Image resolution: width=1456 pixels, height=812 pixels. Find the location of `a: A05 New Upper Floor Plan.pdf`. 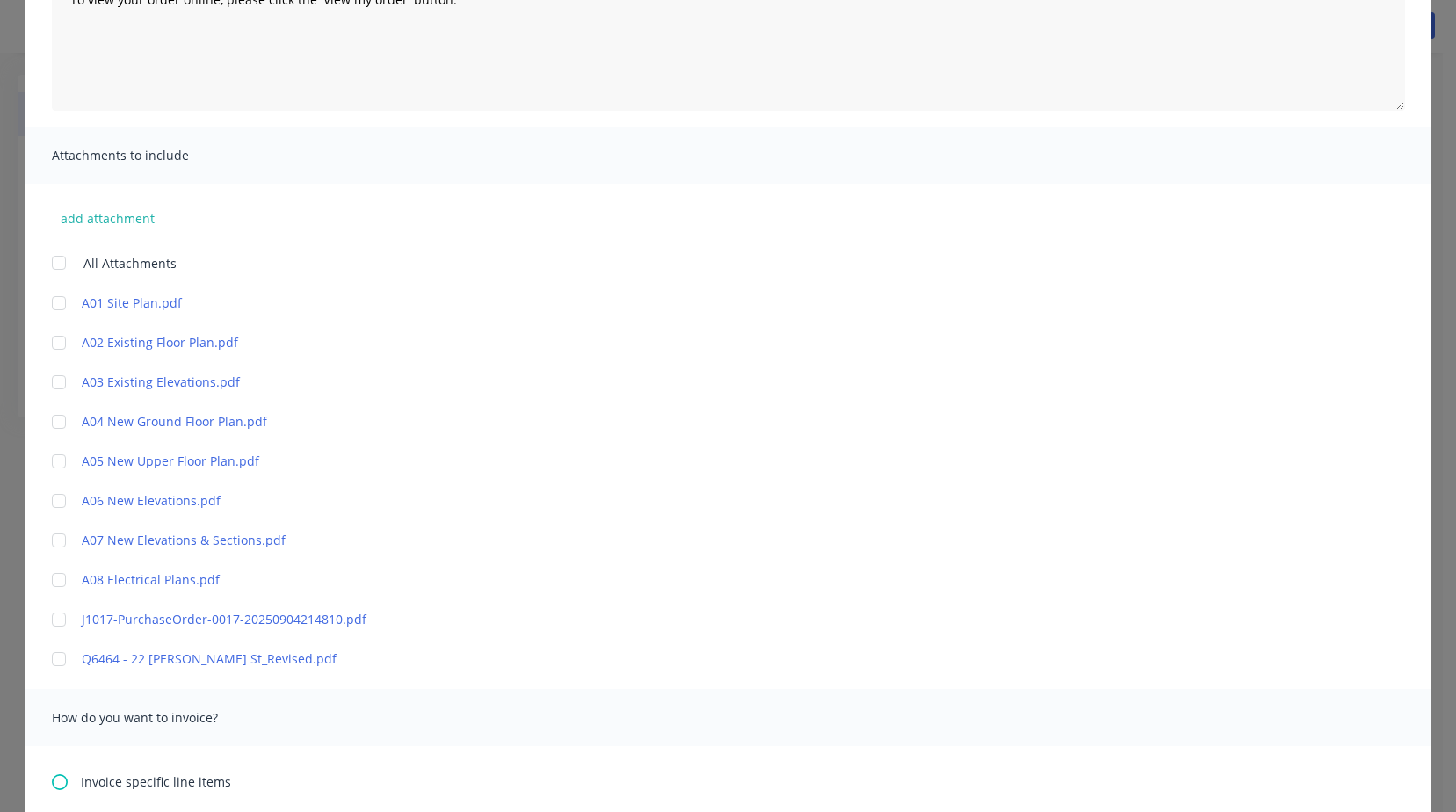

a: A05 New Upper Floor Plan.pdf is located at coordinates (702, 461).